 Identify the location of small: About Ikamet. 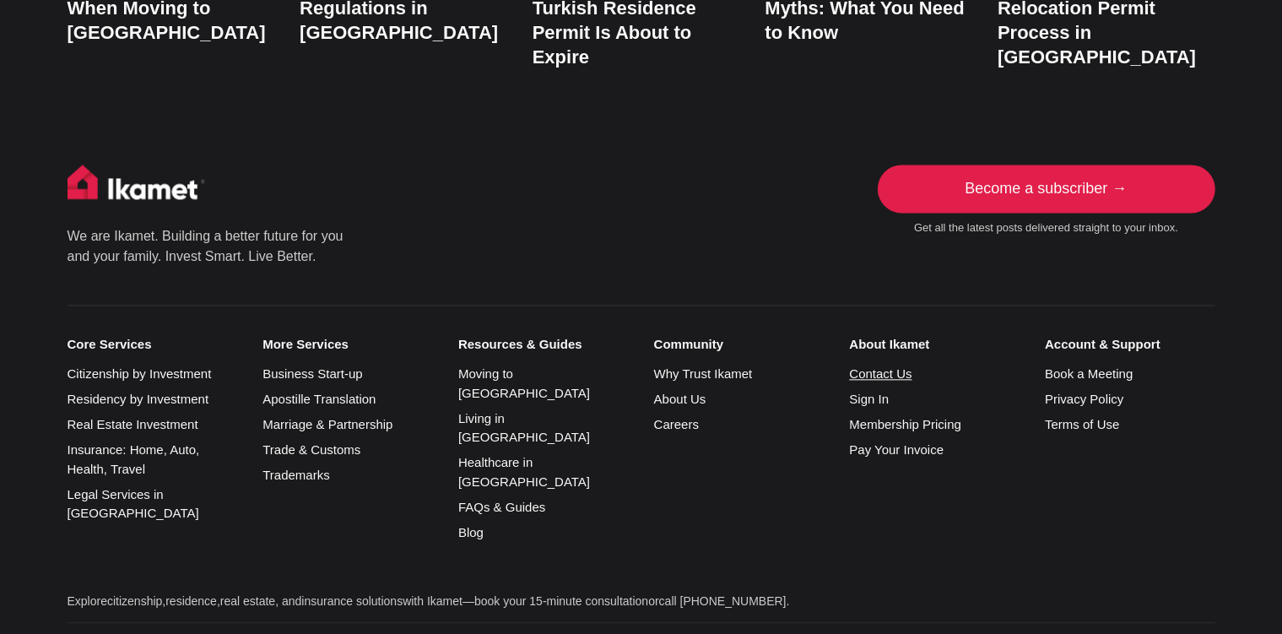
(933, 344).